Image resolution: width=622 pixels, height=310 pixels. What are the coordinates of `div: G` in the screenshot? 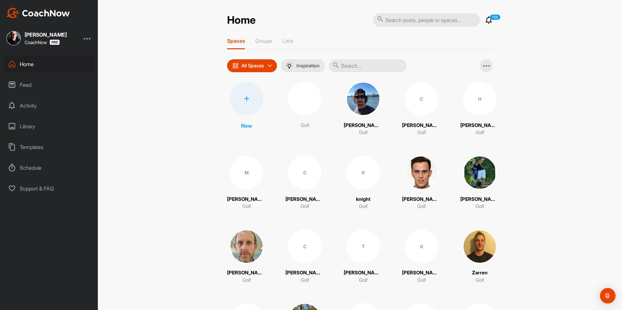 It's located at (422, 247).